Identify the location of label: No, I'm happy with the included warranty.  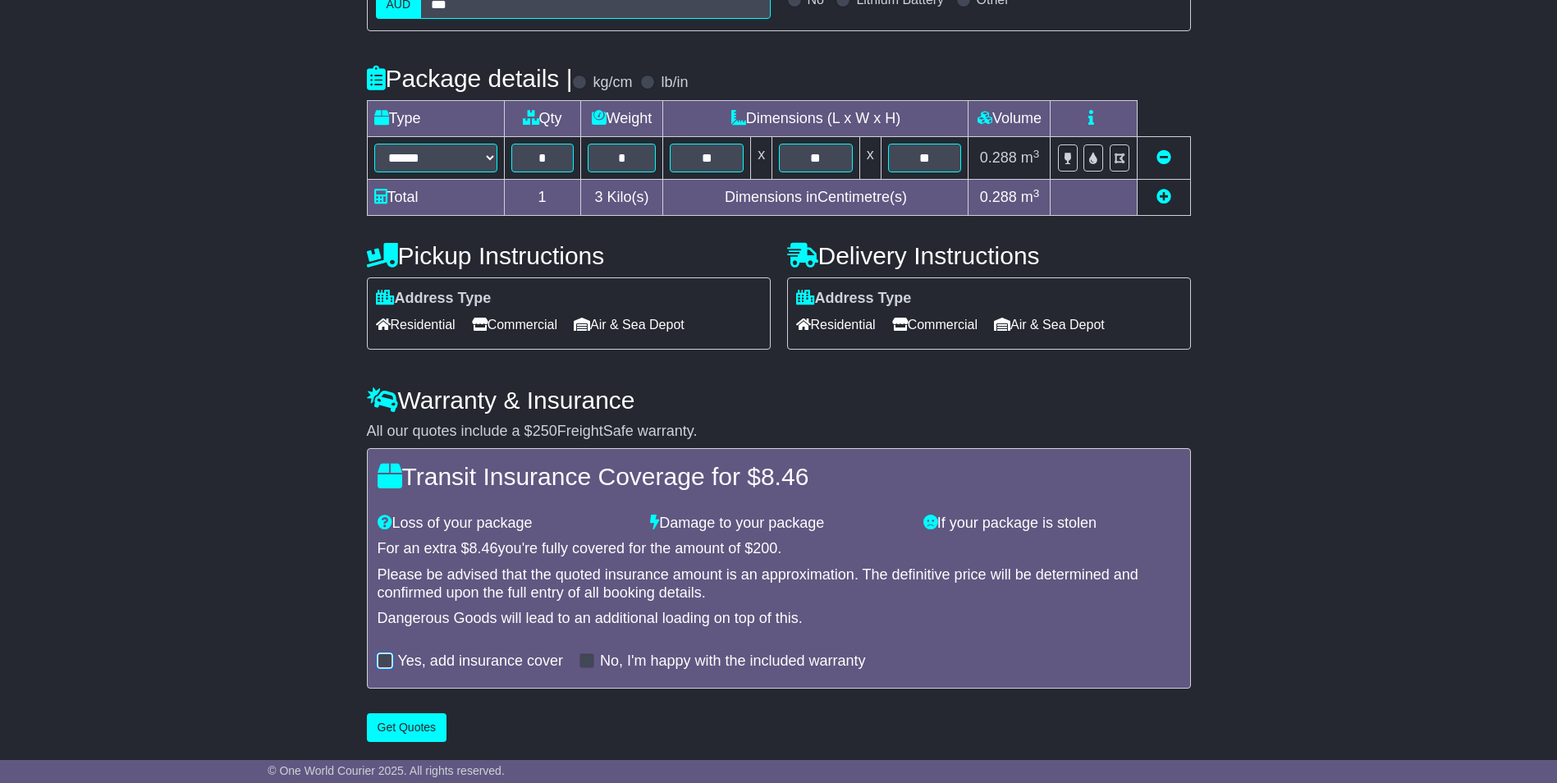
(733, 662).